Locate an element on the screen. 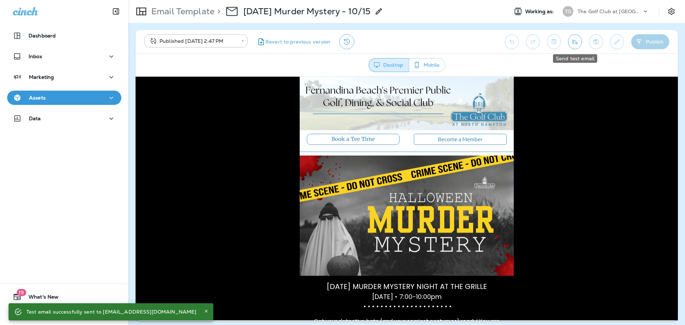 This screenshot has width=685, height=325. button: Mobile is located at coordinates (427, 65).